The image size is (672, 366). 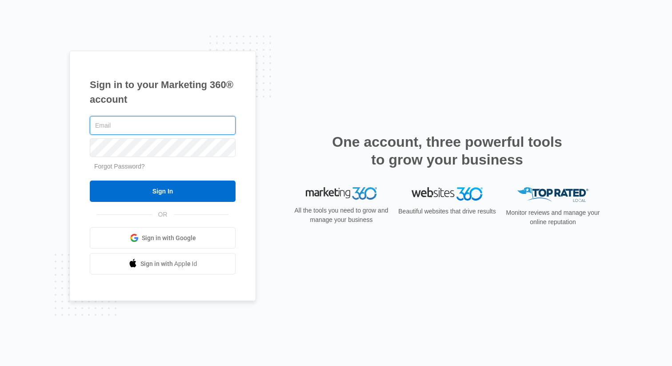 What do you see at coordinates (163, 214) in the screenshot?
I see `span: OR` at bounding box center [163, 214].